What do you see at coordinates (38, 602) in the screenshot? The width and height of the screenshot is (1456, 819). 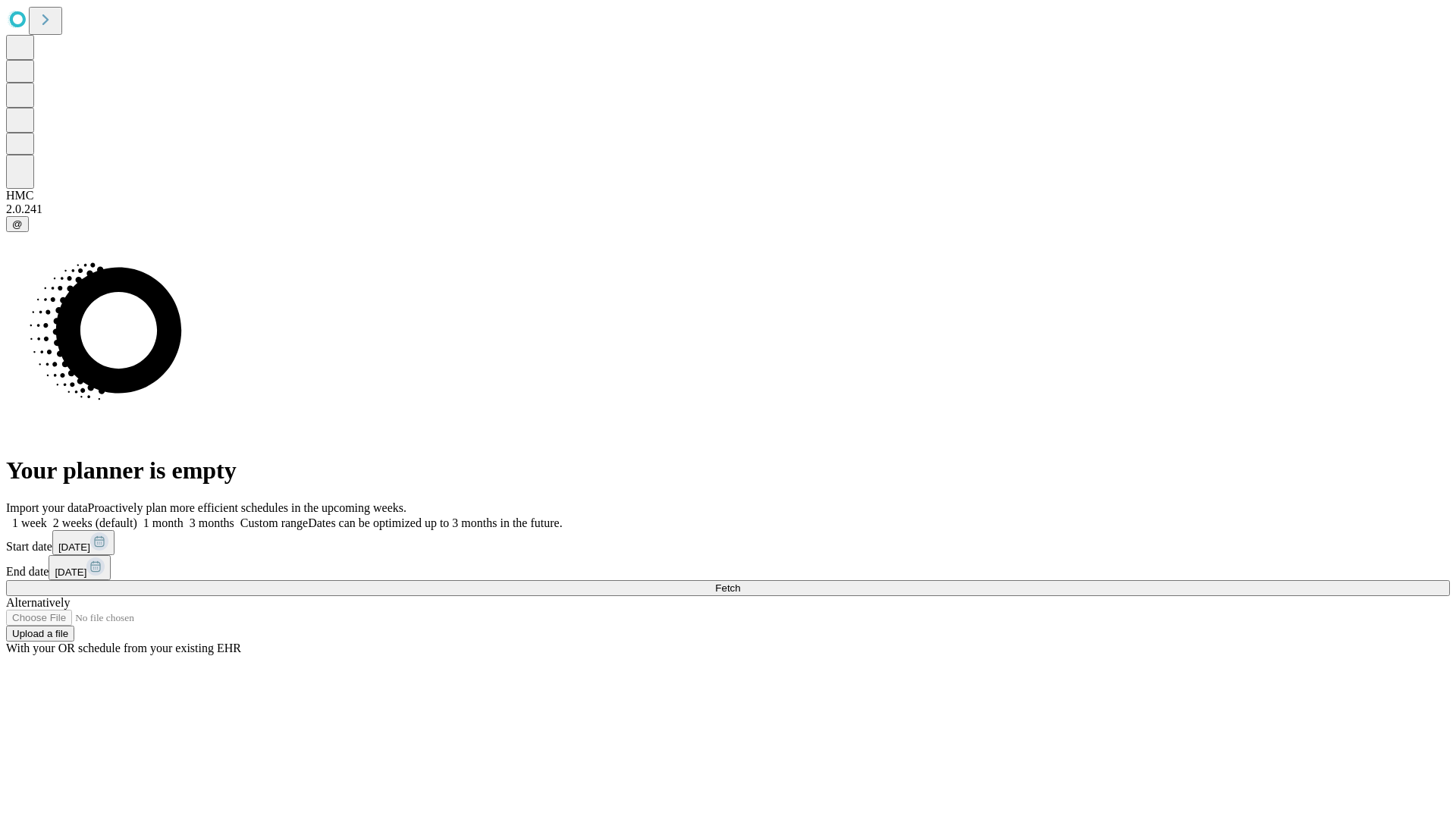 I see `span: Alternatively` at bounding box center [38, 602].